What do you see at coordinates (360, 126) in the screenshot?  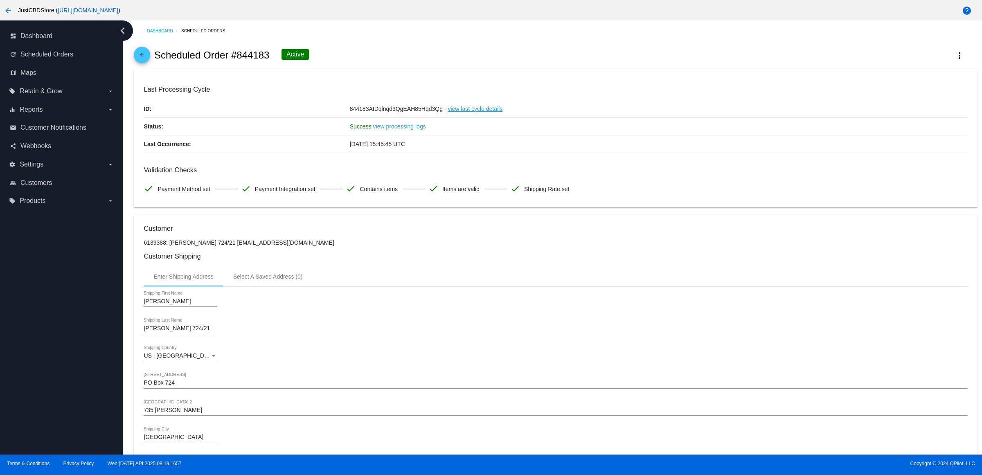 I see `span: Success` at bounding box center [360, 126].